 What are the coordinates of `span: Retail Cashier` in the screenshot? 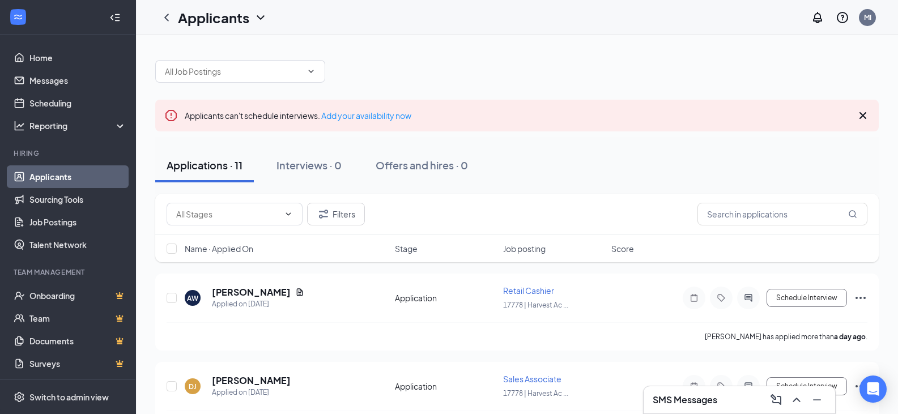 It's located at (529, 291).